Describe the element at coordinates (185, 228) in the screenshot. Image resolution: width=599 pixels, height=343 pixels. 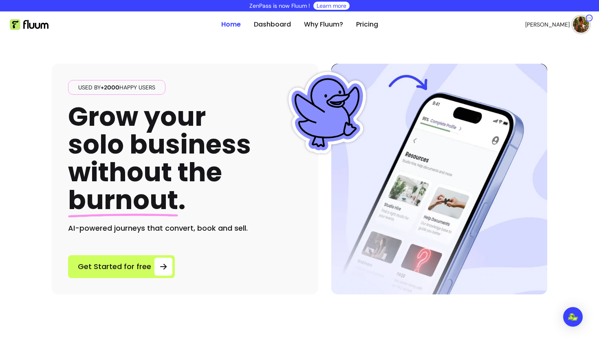
I see `h2: AI-powered journeys that convert, book and sell.` at that location.